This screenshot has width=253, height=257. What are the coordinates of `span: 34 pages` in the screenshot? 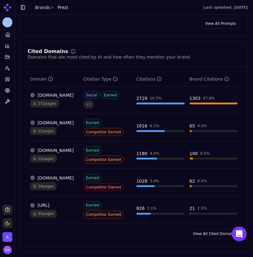 It's located at (43, 186).